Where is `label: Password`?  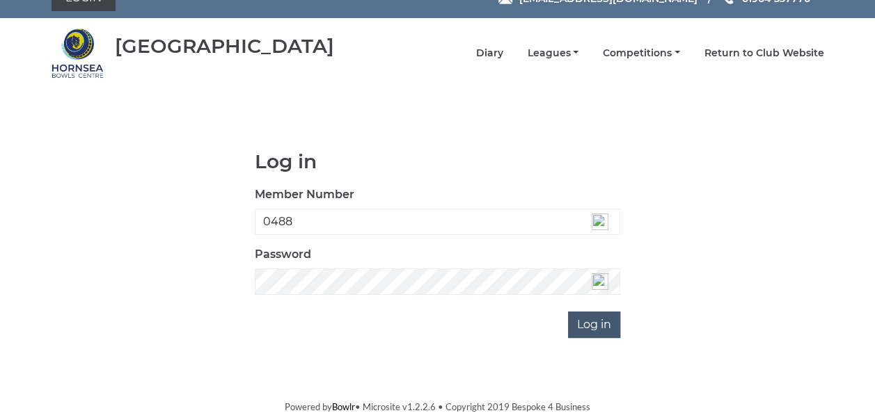 label: Password is located at coordinates (283, 255).